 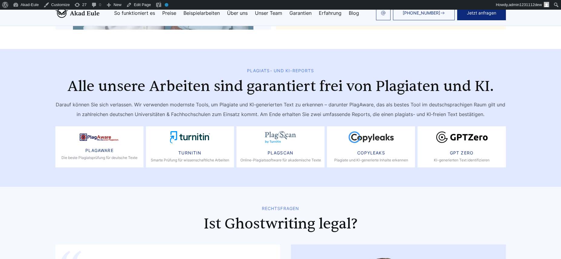 What do you see at coordinates (281, 71) in the screenshot?
I see `div: Plagiats- und KI-Reports` at bounding box center [281, 71].